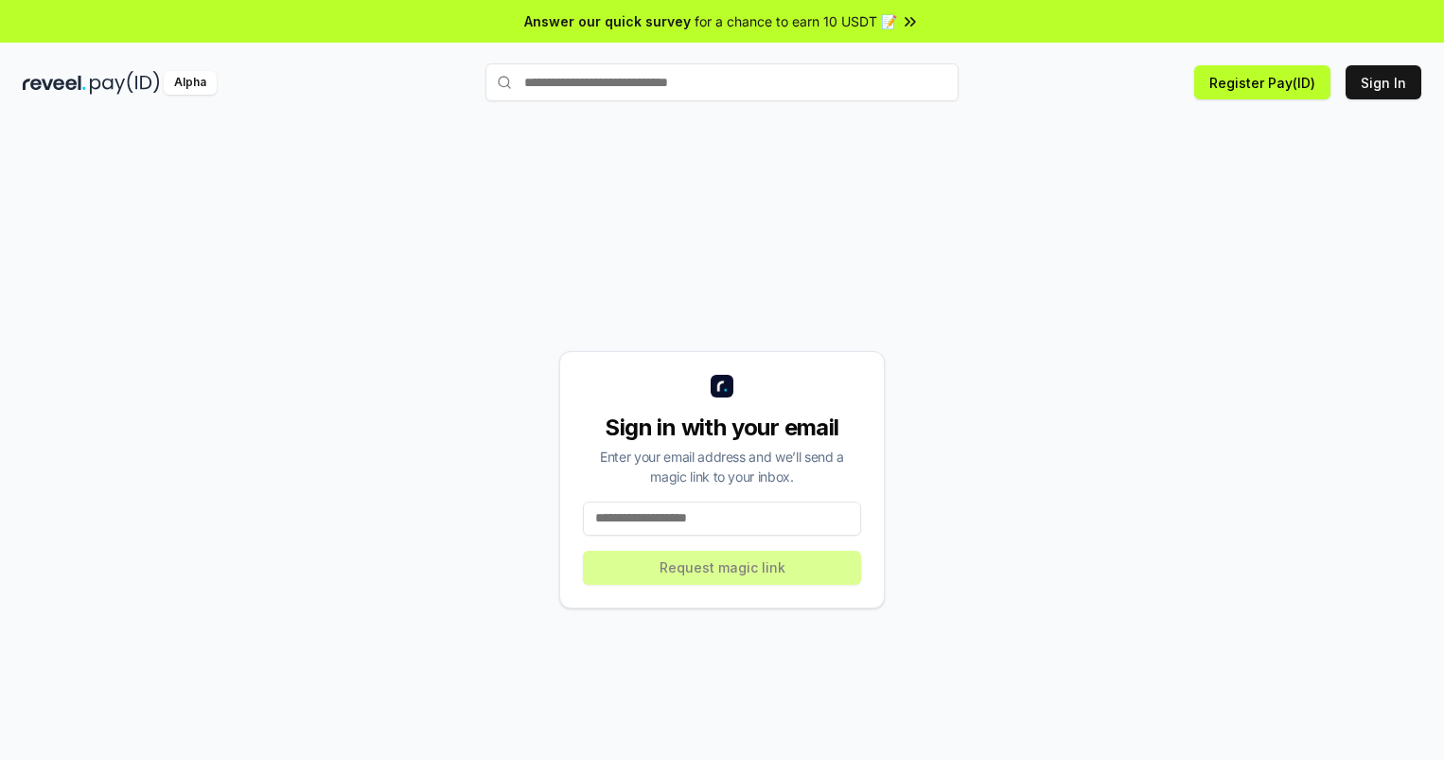  Describe the element at coordinates (54, 82) in the screenshot. I see `img: reveel_dark` at that location.